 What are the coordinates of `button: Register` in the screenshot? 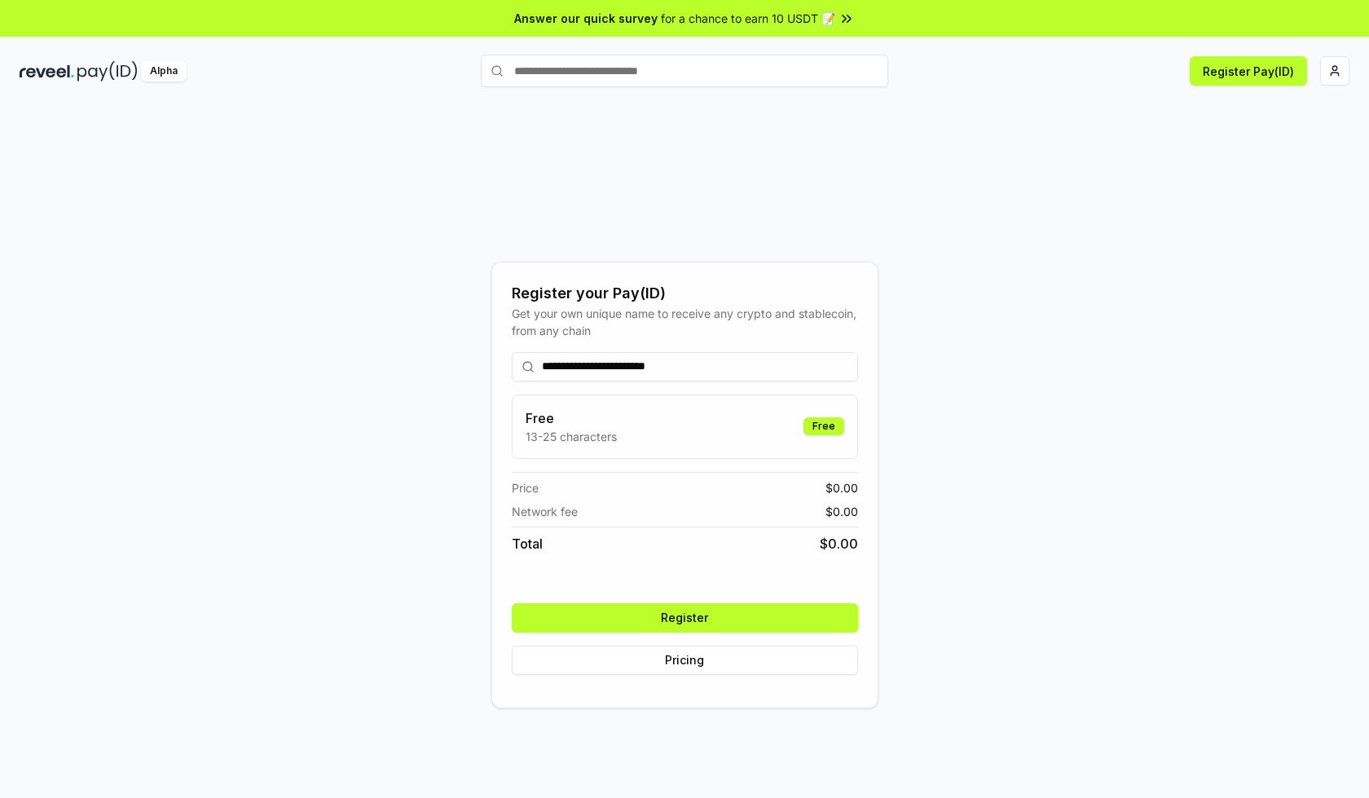 It's located at (685, 618).